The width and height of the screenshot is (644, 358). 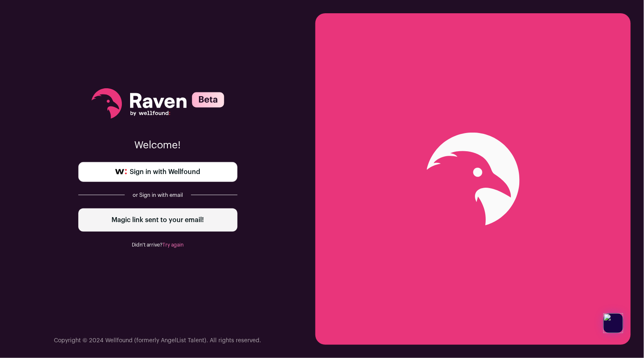 I want to click on div: Didn't arrive?, so click(x=158, y=245).